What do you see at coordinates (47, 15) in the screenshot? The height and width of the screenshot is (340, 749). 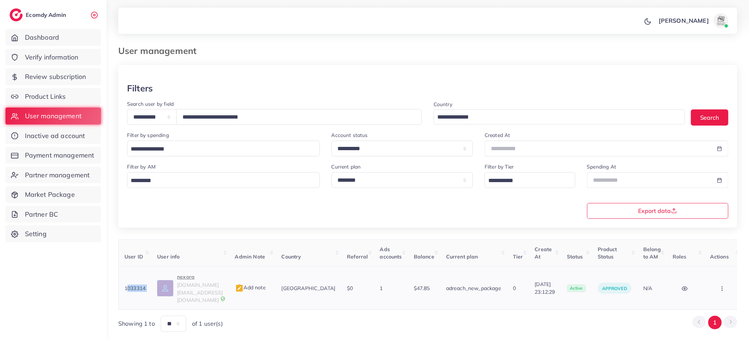 I see `h2: Ecomdy Admin` at bounding box center [47, 15].